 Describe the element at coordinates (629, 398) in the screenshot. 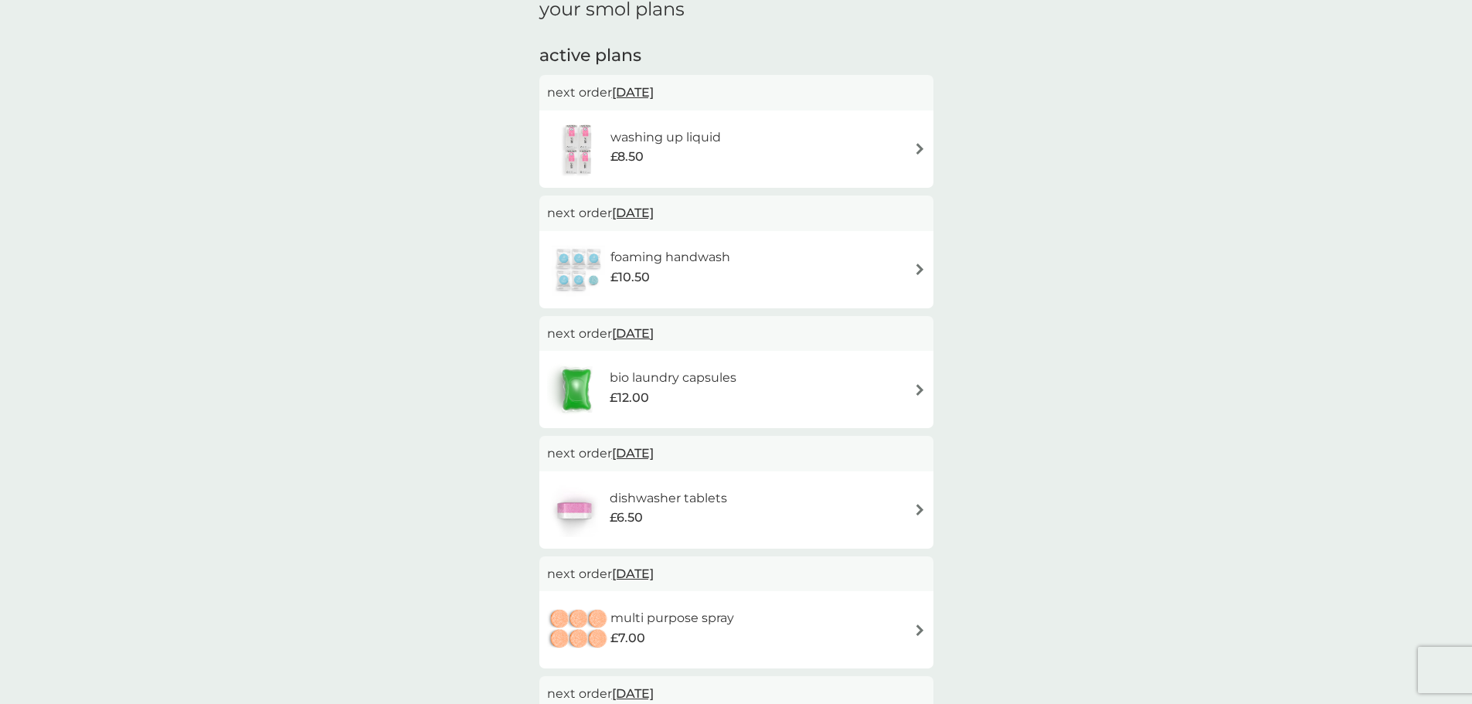

I see `span: £12.00` at that location.